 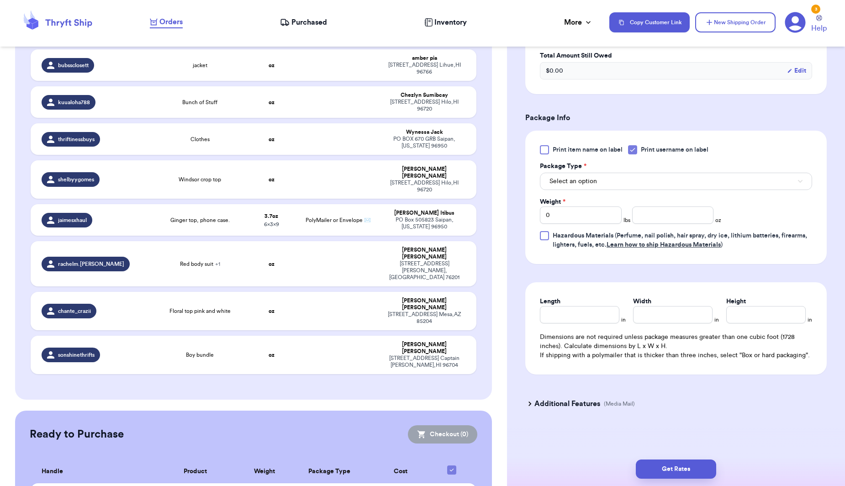 What do you see at coordinates (587, 150) in the screenshot?
I see `span: Print item name on label` at bounding box center [587, 150].